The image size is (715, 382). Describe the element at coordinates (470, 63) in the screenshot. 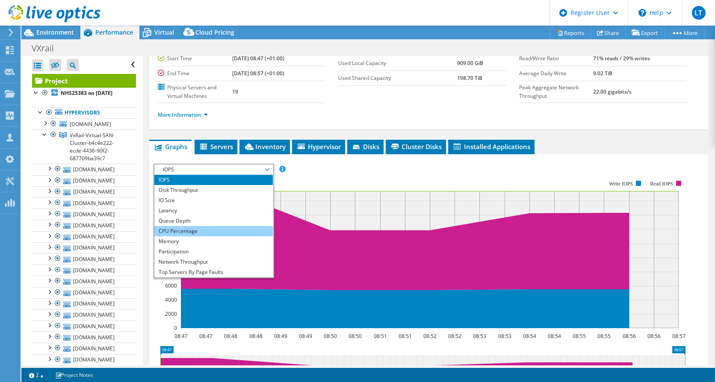

I see `b: 909.00 GiB` at that location.